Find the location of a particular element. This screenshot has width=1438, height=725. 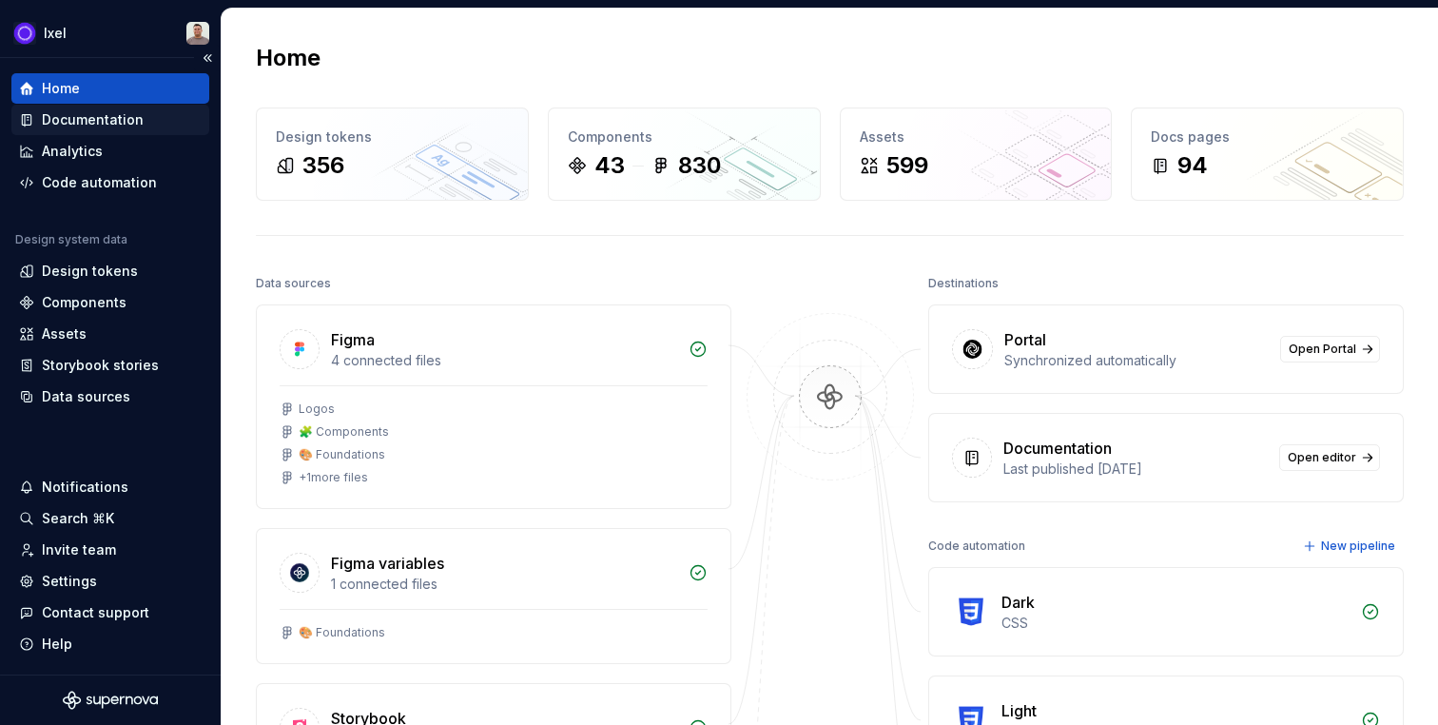

a: Analytics is located at coordinates (110, 151).